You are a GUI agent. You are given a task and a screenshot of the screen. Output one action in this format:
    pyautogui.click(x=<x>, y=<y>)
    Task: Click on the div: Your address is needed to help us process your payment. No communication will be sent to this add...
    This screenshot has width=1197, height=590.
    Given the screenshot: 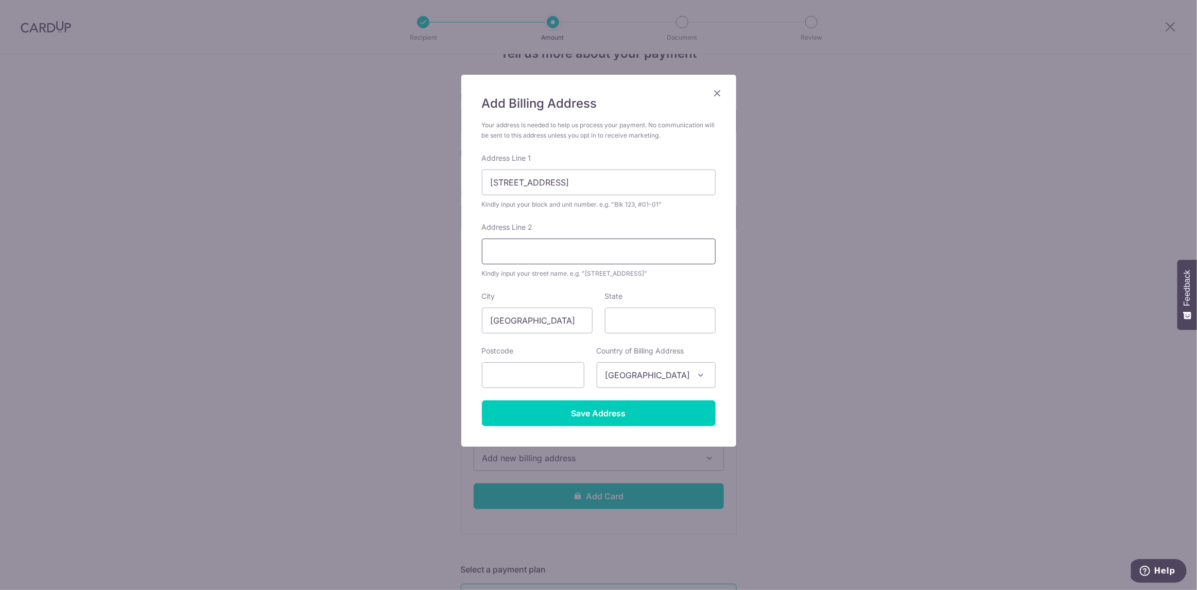 What is the action you would take?
    pyautogui.click(x=599, y=130)
    